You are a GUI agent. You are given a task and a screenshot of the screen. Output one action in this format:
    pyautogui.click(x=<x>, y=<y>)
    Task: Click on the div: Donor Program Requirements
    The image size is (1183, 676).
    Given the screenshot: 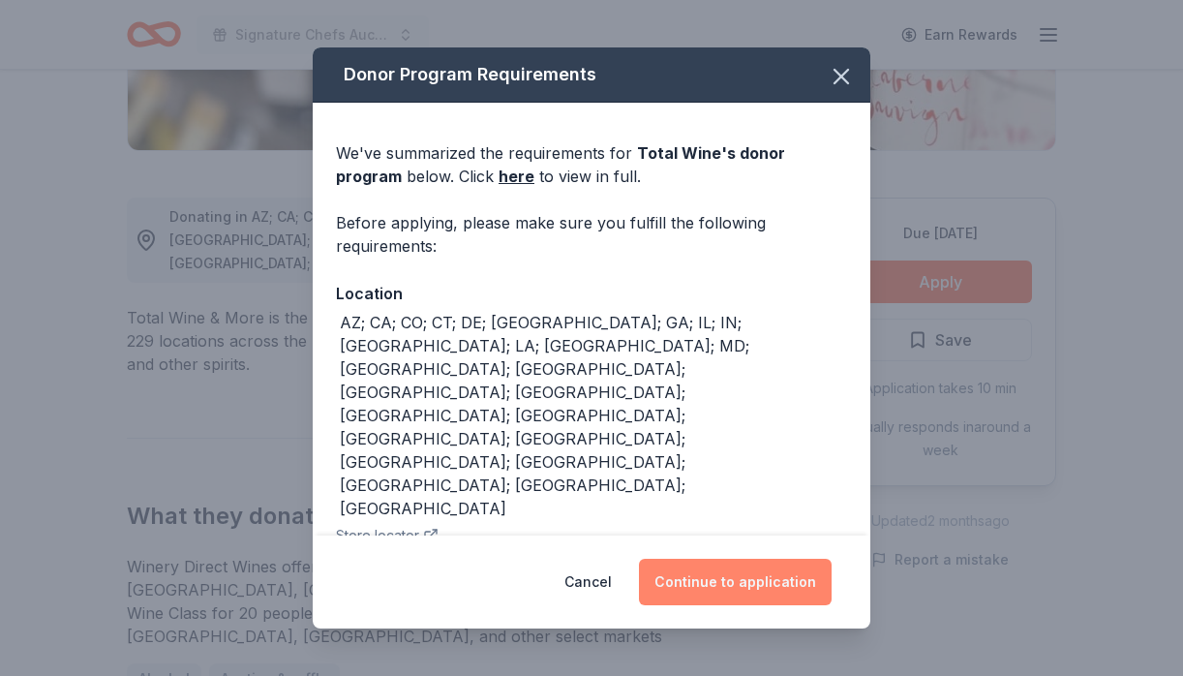 What is the action you would take?
    pyautogui.click(x=592, y=75)
    